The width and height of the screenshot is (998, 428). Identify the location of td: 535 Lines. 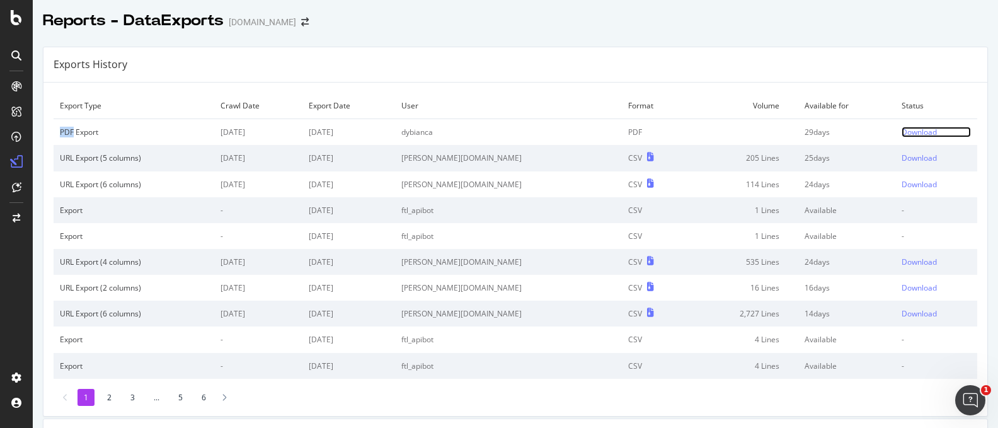
(743, 261).